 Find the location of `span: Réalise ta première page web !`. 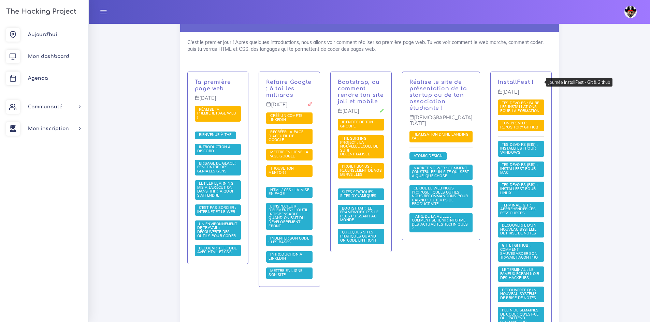

span: Réalise ta première page web ! is located at coordinates (217, 113).